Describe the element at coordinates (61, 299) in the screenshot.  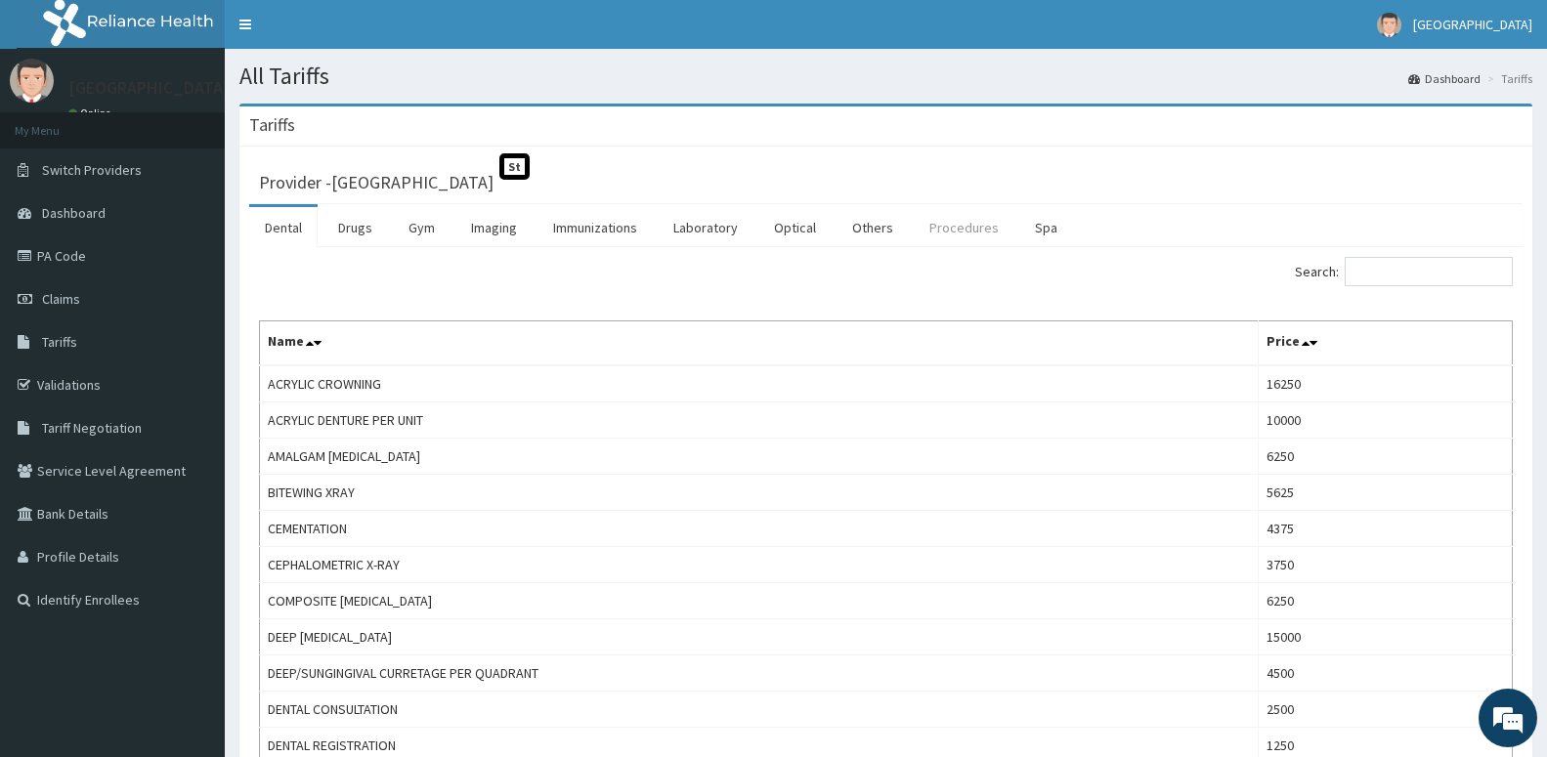
I see `span: Claims` at that location.